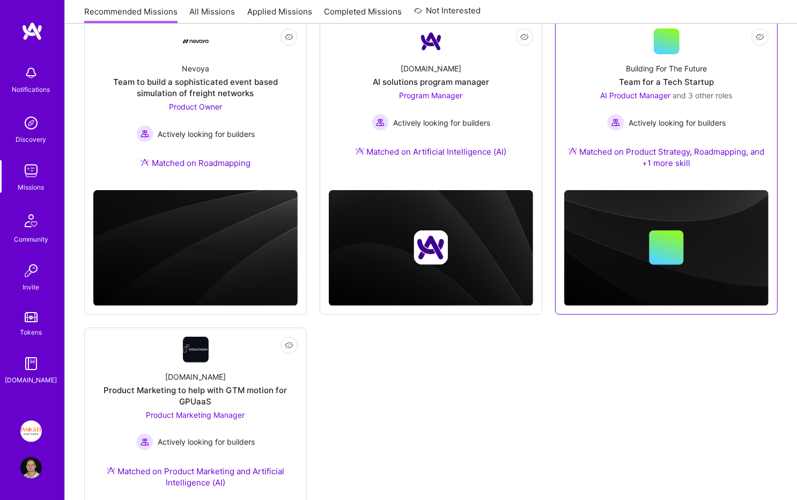  What do you see at coordinates (31, 171) in the screenshot?
I see `img: teamwork` at bounding box center [31, 171].